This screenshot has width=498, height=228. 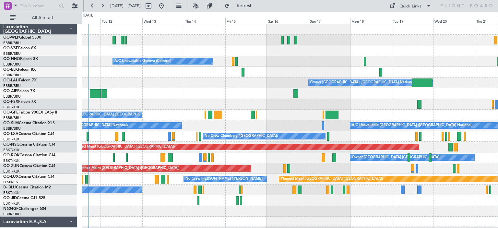 What do you see at coordinates (241, 6) in the screenshot?
I see `button: Refresh` at bounding box center [241, 6].